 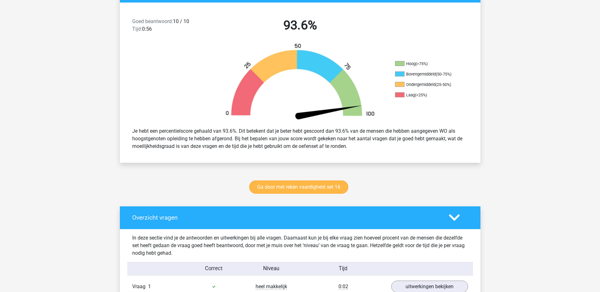 I want to click on li: Bovengemiddeld, so click(x=427, y=74).